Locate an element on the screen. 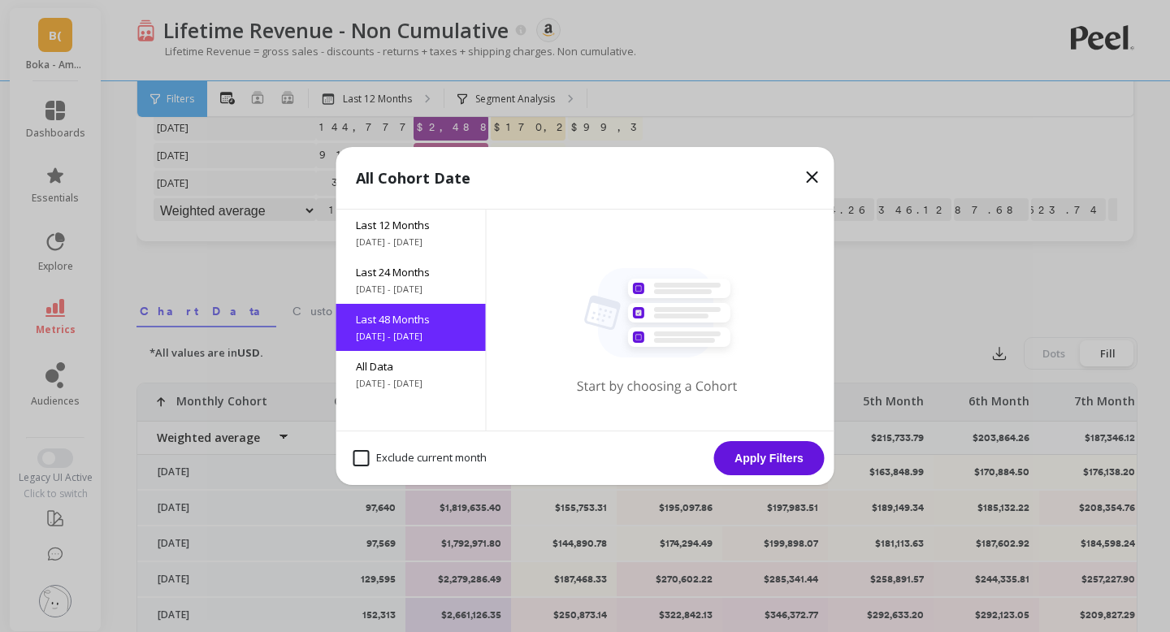 The image size is (1170, 632). button: Apply Filters is located at coordinates (770, 458).